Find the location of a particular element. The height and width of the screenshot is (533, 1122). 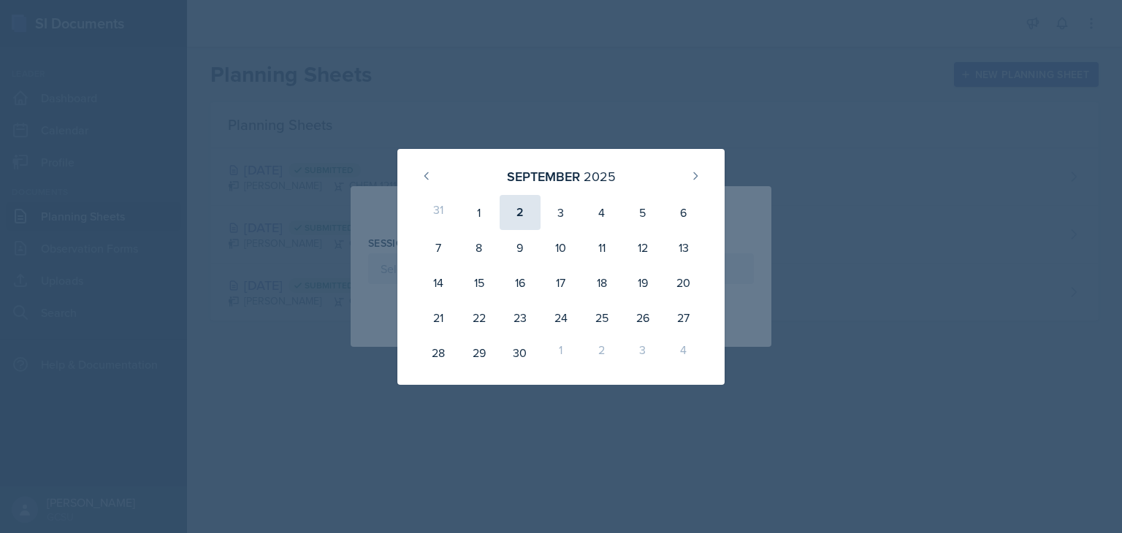

div: 25 is located at coordinates (602, 318).